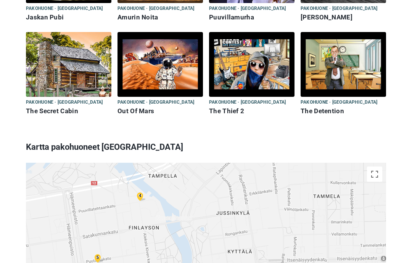 This screenshot has width=412, height=263. What do you see at coordinates (98, 258) in the screenshot?
I see `div: 5` at bounding box center [98, 258].